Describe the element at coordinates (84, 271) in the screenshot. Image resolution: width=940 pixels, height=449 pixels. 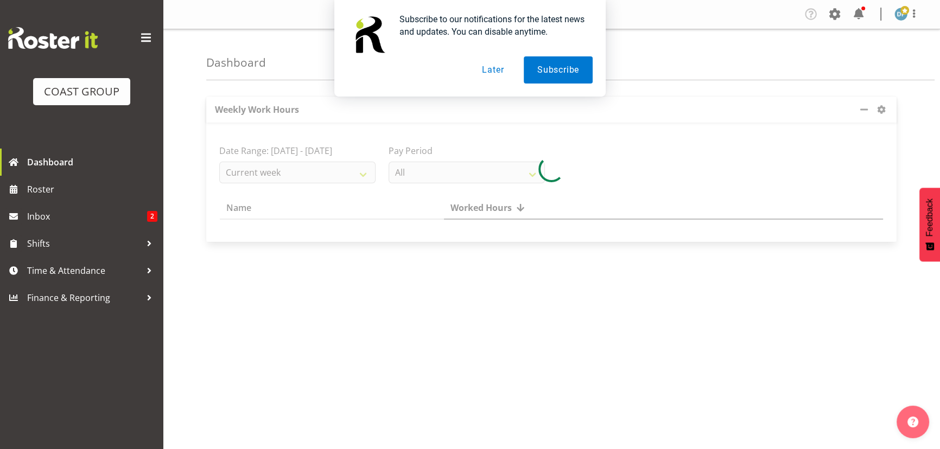
I see `span: Time & Attendance` at that location.